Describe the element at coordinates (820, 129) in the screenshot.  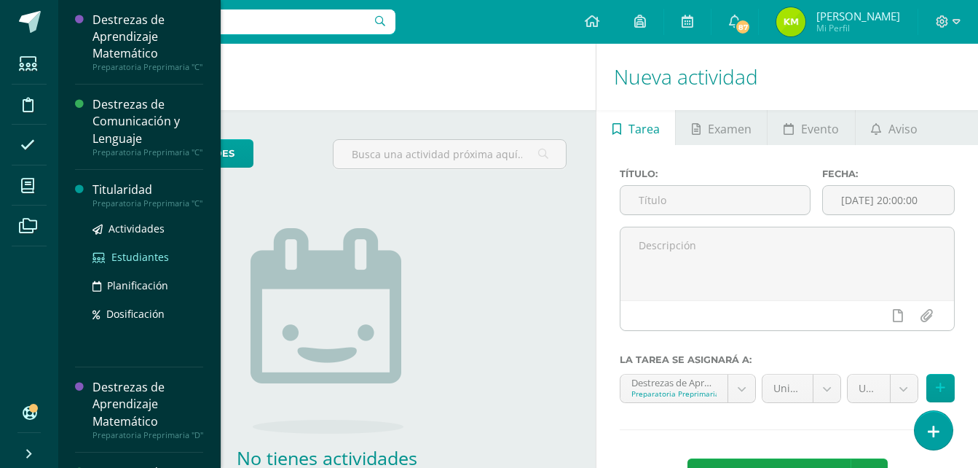
I see `span: Evento` at that location.